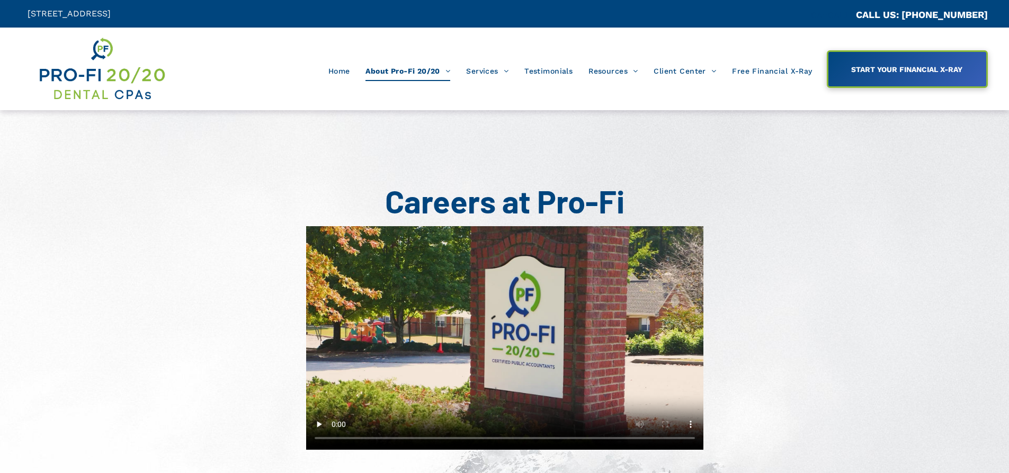 This screenshot has height=473, width=1009. I want to click on a: Resources, so click(613, 71).